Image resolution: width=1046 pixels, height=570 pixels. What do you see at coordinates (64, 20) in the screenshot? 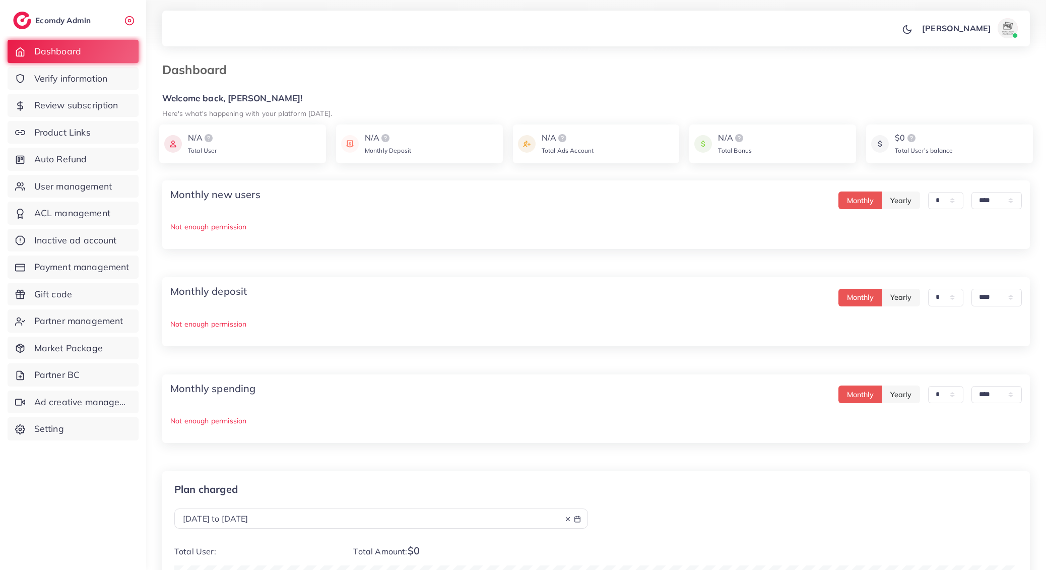
I see `h2: Ecomdy Admin` at bounding box center [64, 20].